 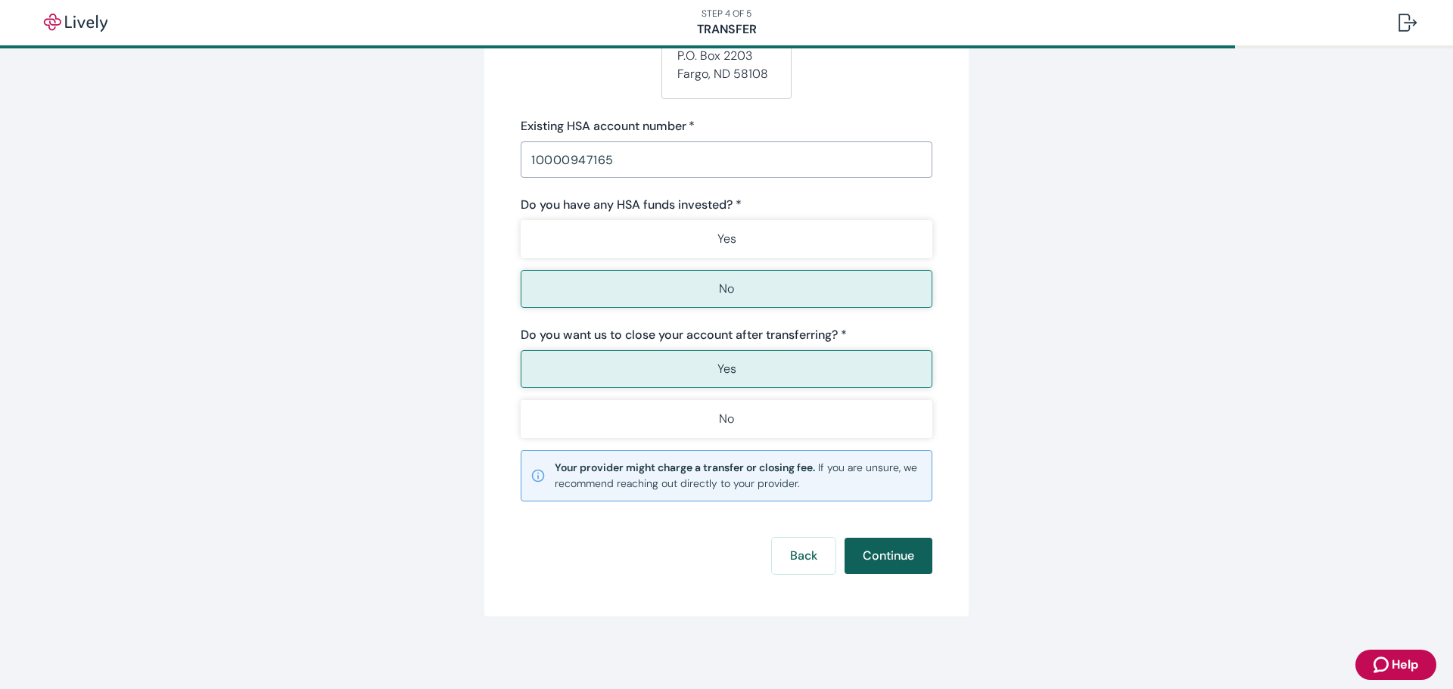 I want to click on button: Zendesk support iconHelp, so click(x=1395, y=665).